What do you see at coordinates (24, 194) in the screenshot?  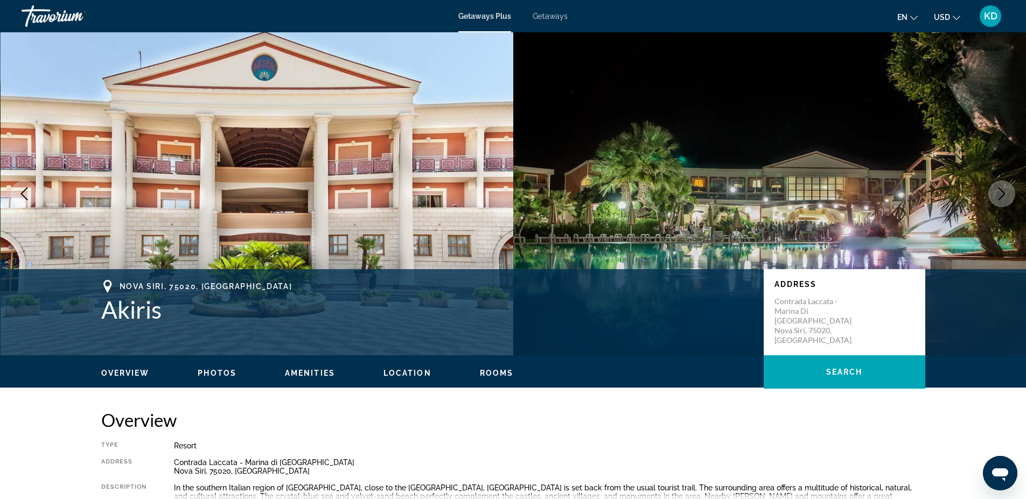 I see `button: Previous image` at bounding box center [24, 194].